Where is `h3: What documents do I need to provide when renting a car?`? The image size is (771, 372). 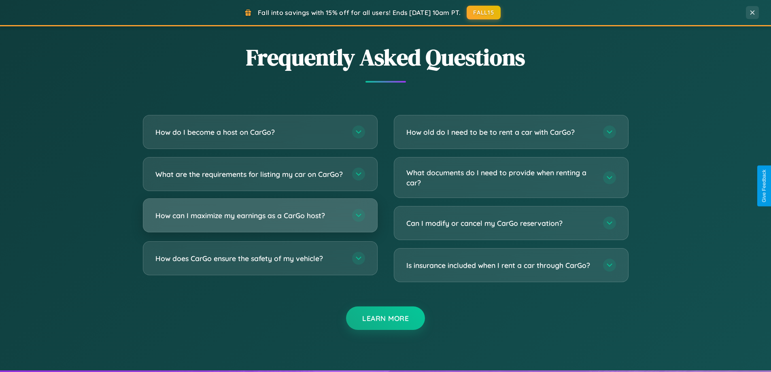 h3: What documents do I need to provide when renting a car? is located at coordinates (501, 177).